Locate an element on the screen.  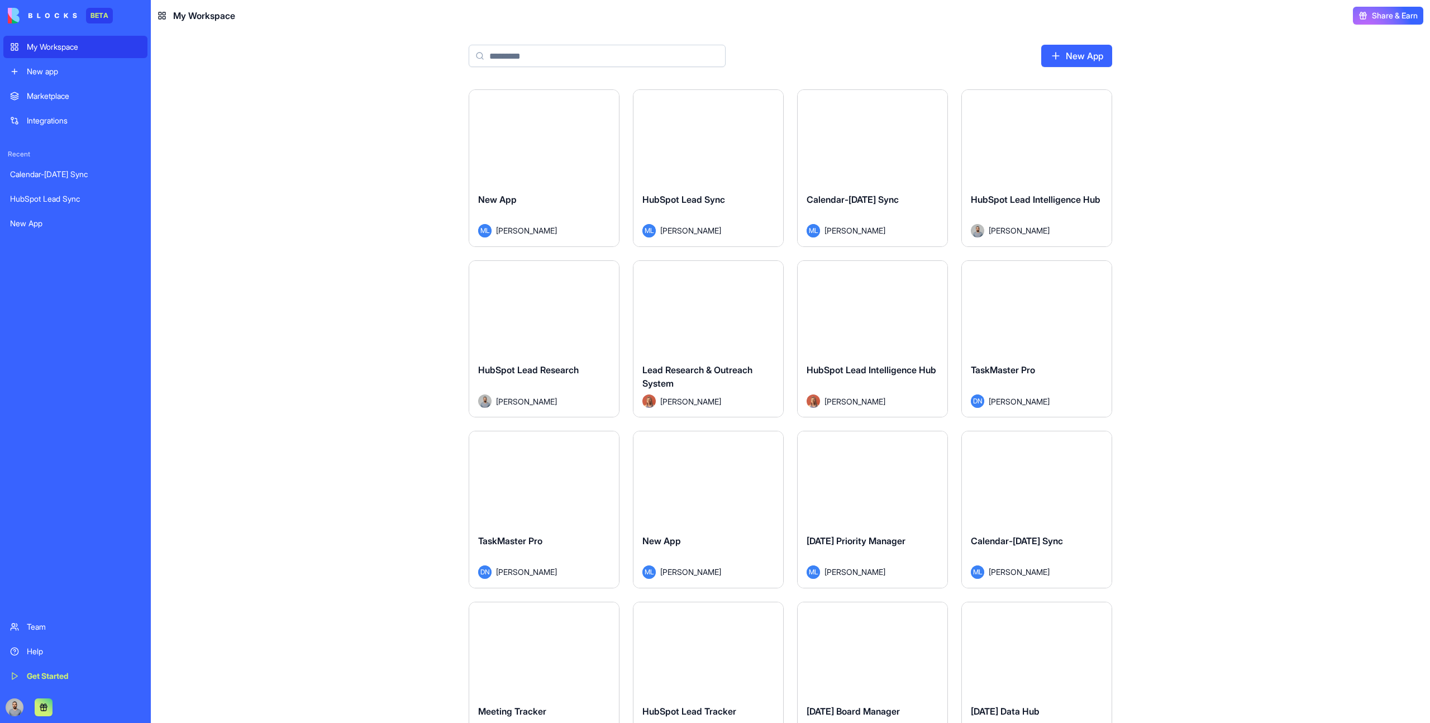
span: HubSpot Lead Tracker is located at coordinates (689, 711).